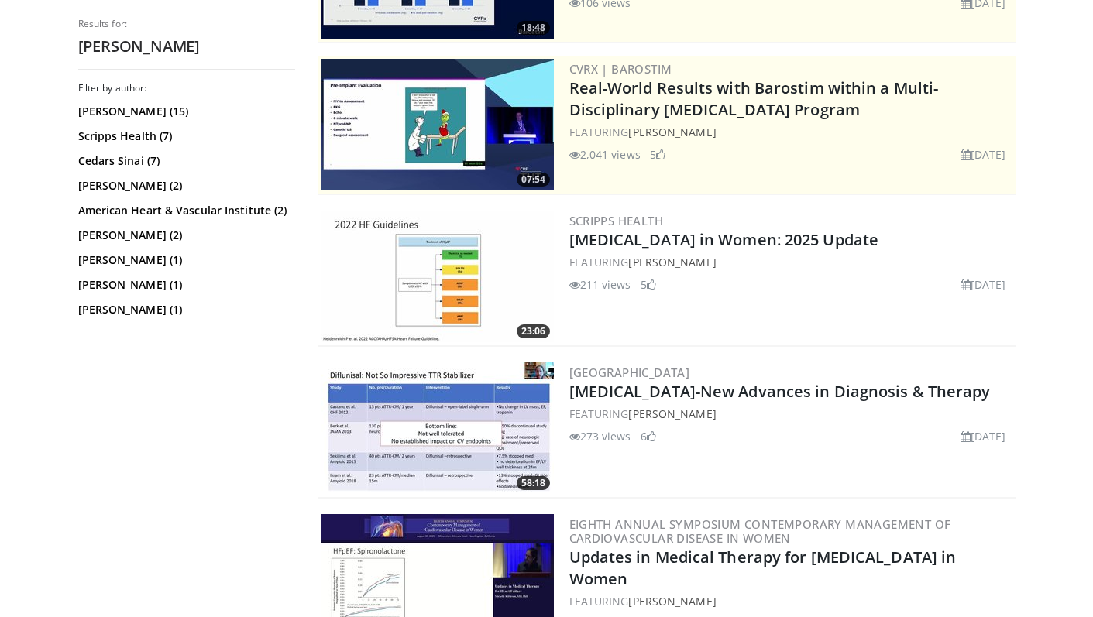 The image size is (1093, 617). I want to click on a: Cedars Sinai (7), so click(184, 161).